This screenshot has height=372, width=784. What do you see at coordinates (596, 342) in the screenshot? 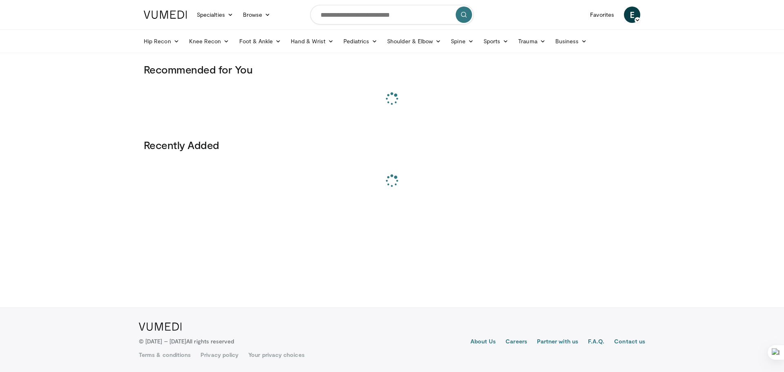
I see `a: F.A.Q.` at bounding box center [596, 342].